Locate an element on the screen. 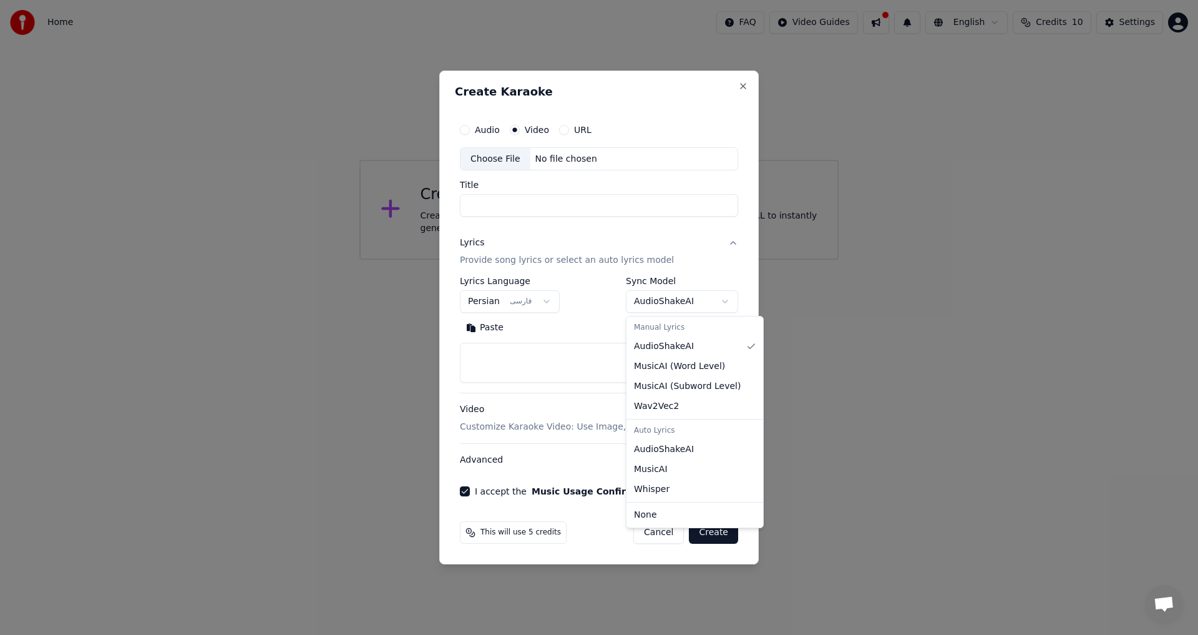  span: MusicAI ( Word Level ) is located at coordinates (680, 366).